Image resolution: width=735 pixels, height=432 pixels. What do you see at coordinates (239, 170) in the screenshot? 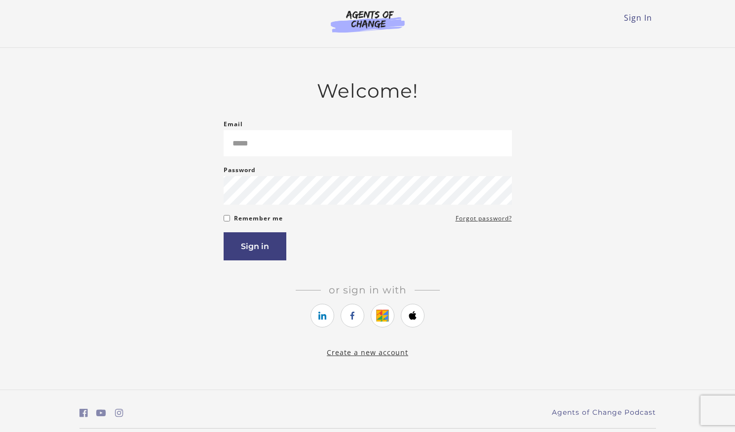
I see `label: Password` at bounding box center [239, 170].